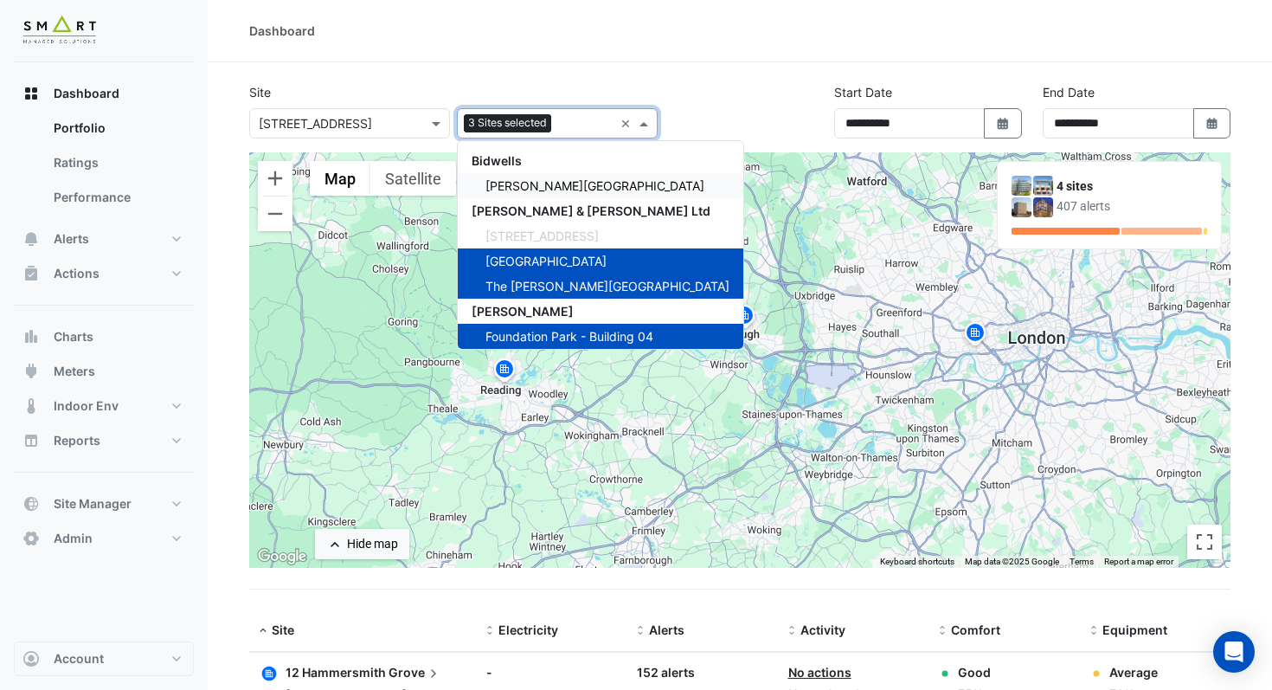  I want to click on a: Open this area in Google Maps (opens a new window), so click(282, 557).